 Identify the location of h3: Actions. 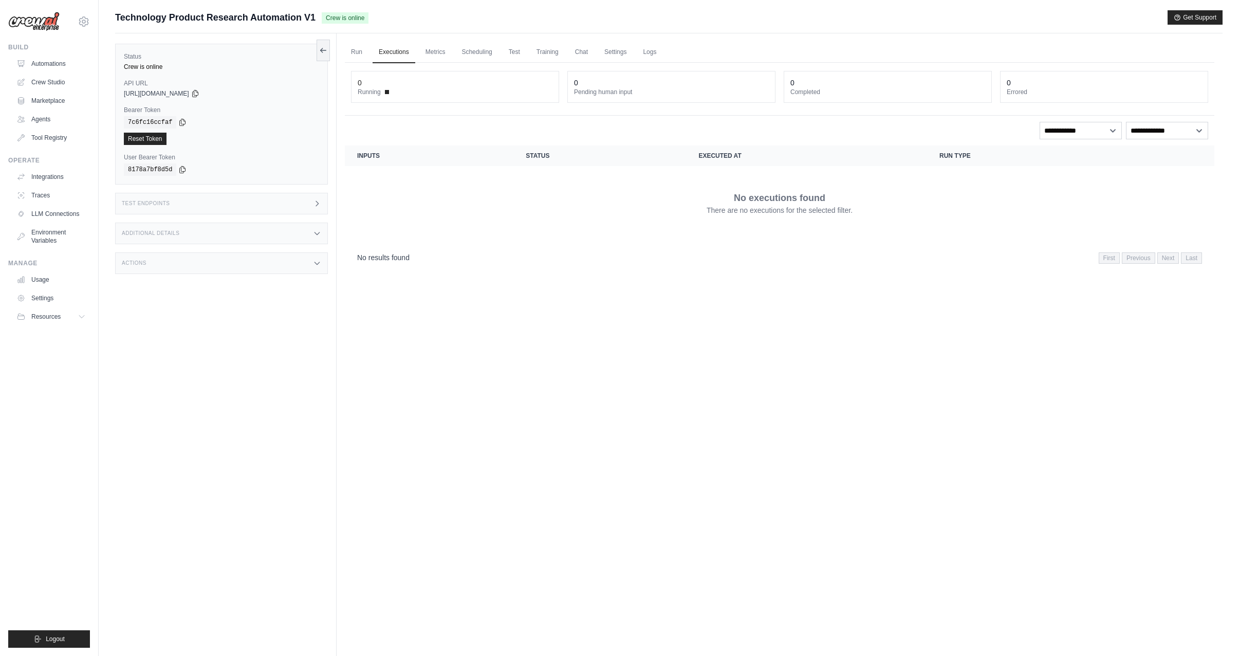
(134, 263).